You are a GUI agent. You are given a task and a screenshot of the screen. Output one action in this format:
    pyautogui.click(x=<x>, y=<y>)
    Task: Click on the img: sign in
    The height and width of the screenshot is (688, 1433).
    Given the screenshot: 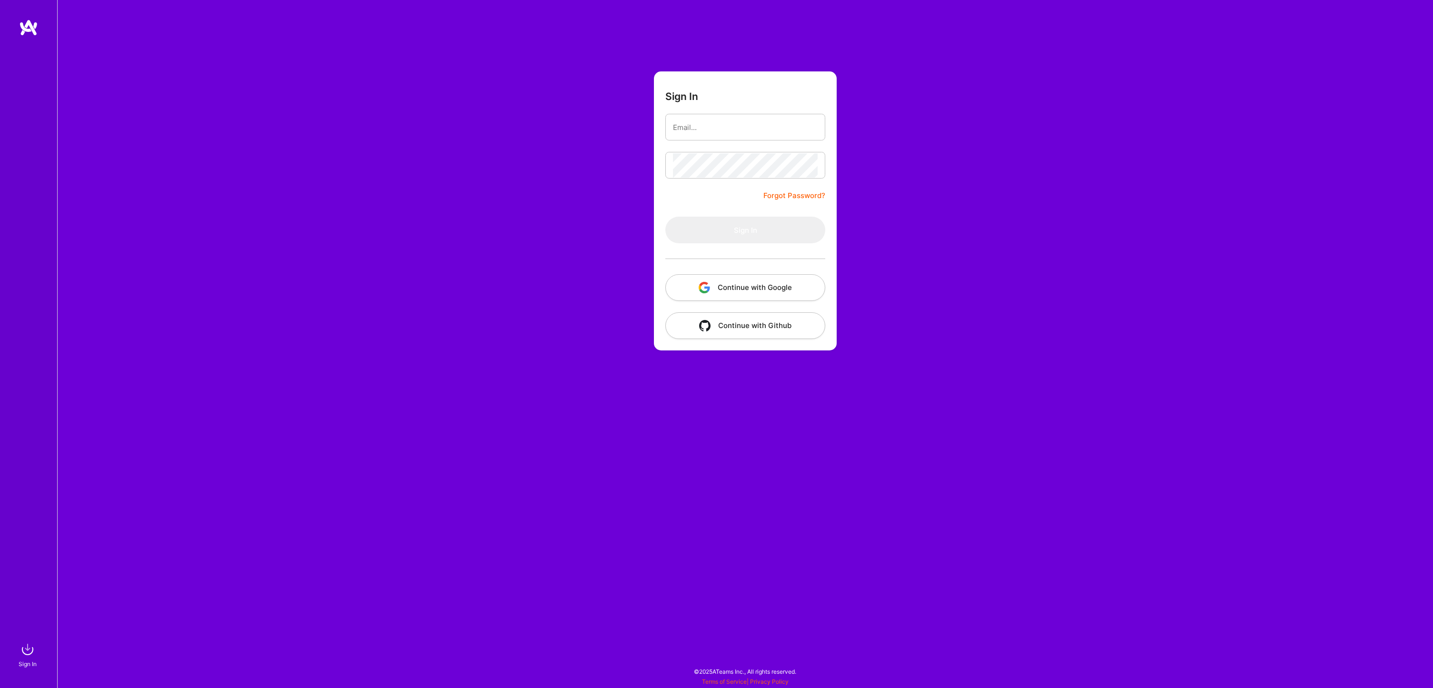 What is the action you would take?
    pyautogui.click(x=28, y=649)
    